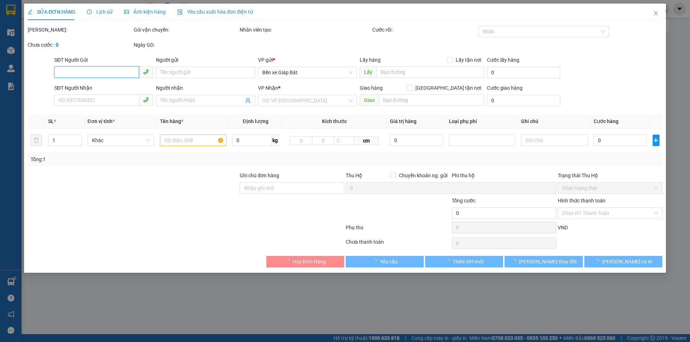 Image resolution: width=690 pixels, height=342 pixels. Describe the element at coordinates (344, 141) in the screenshot. I see `input: C` at that location.